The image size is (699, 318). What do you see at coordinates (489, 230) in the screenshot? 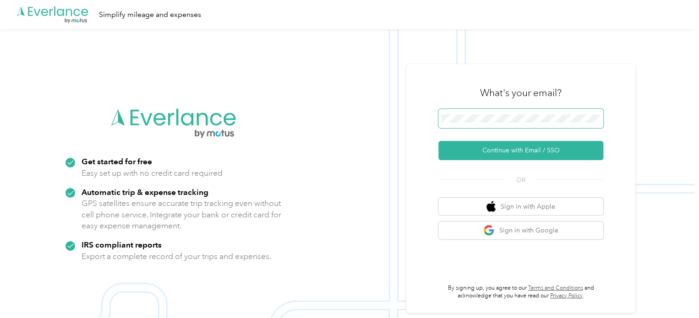
I see `img: google logo` at bounding box center [489, 230].